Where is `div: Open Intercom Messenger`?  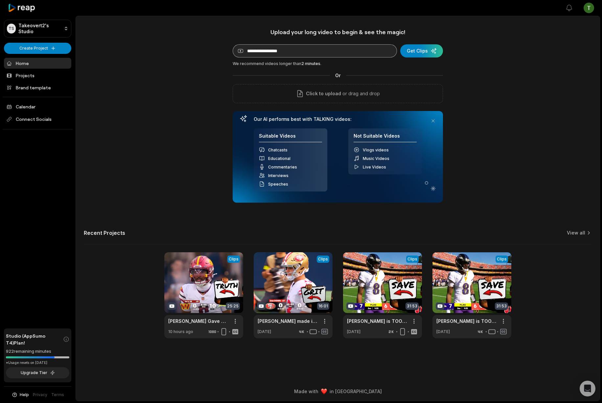
div: Open Intercom Messenger is located at coordinates (587, 389).